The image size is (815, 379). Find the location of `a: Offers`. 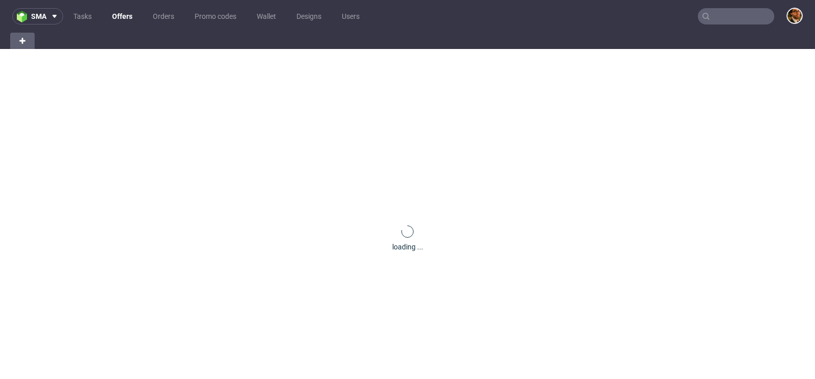

a: Offers is located at coordinates (122, 16).